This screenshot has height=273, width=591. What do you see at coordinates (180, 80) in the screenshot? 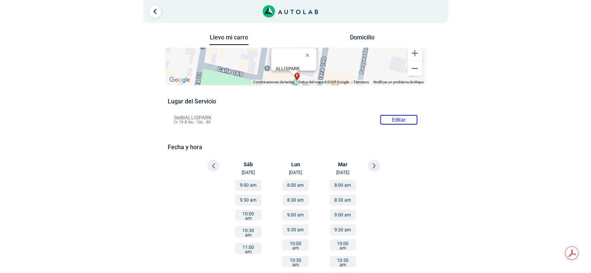
I see `img: Google` at bounding box center [180, 80].